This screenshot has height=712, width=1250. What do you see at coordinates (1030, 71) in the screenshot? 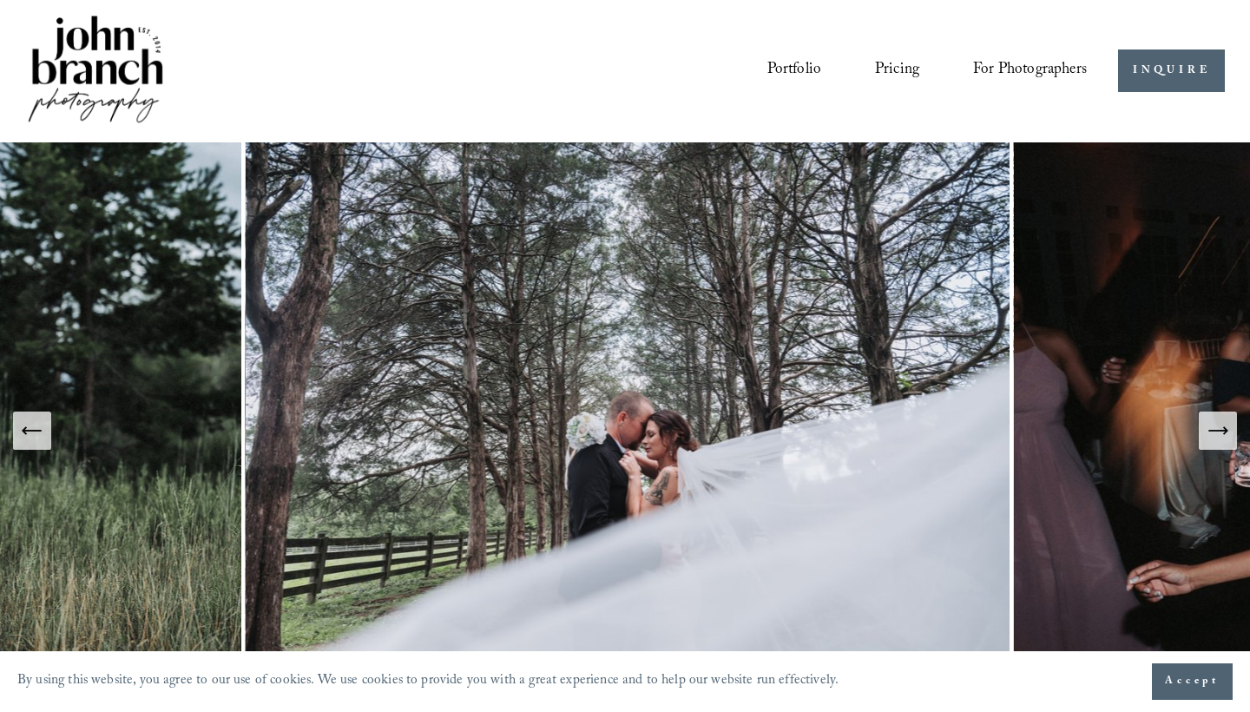
I see `span: For Photographers` at bounding box center [1030, 71].